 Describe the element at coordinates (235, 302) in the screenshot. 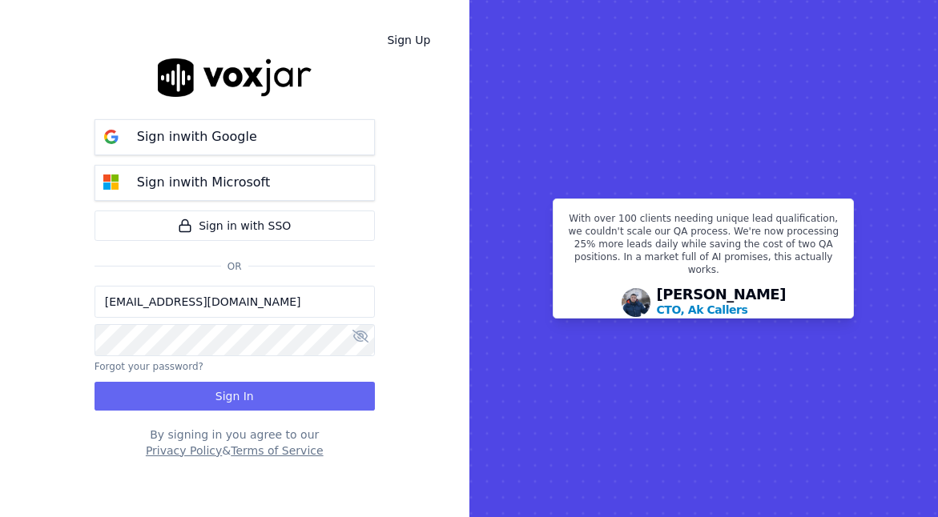

I see `input: Email` at that location.